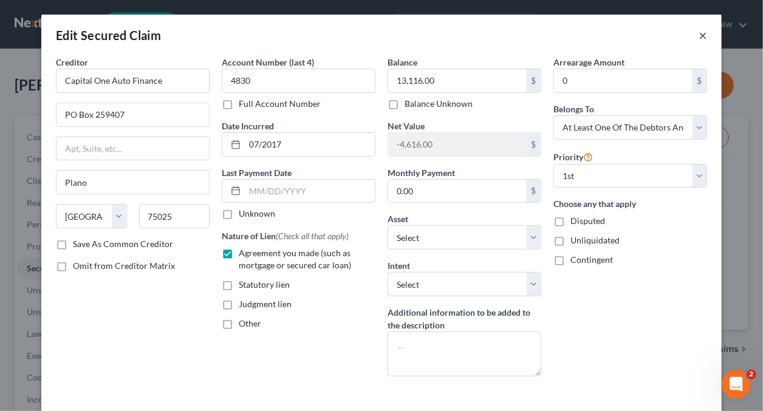  What do you see at coordinates (573, 157) in the screenshot?
I see `label: Priority` at bounding box center [573, 157].